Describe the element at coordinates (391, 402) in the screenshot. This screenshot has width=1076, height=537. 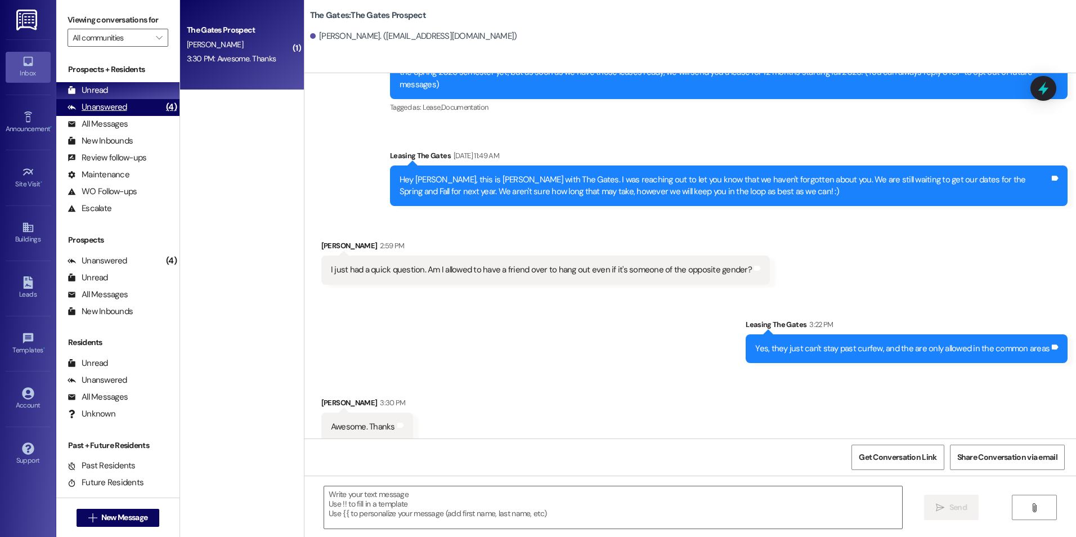
I see `div: 3:30 PM` at that location.